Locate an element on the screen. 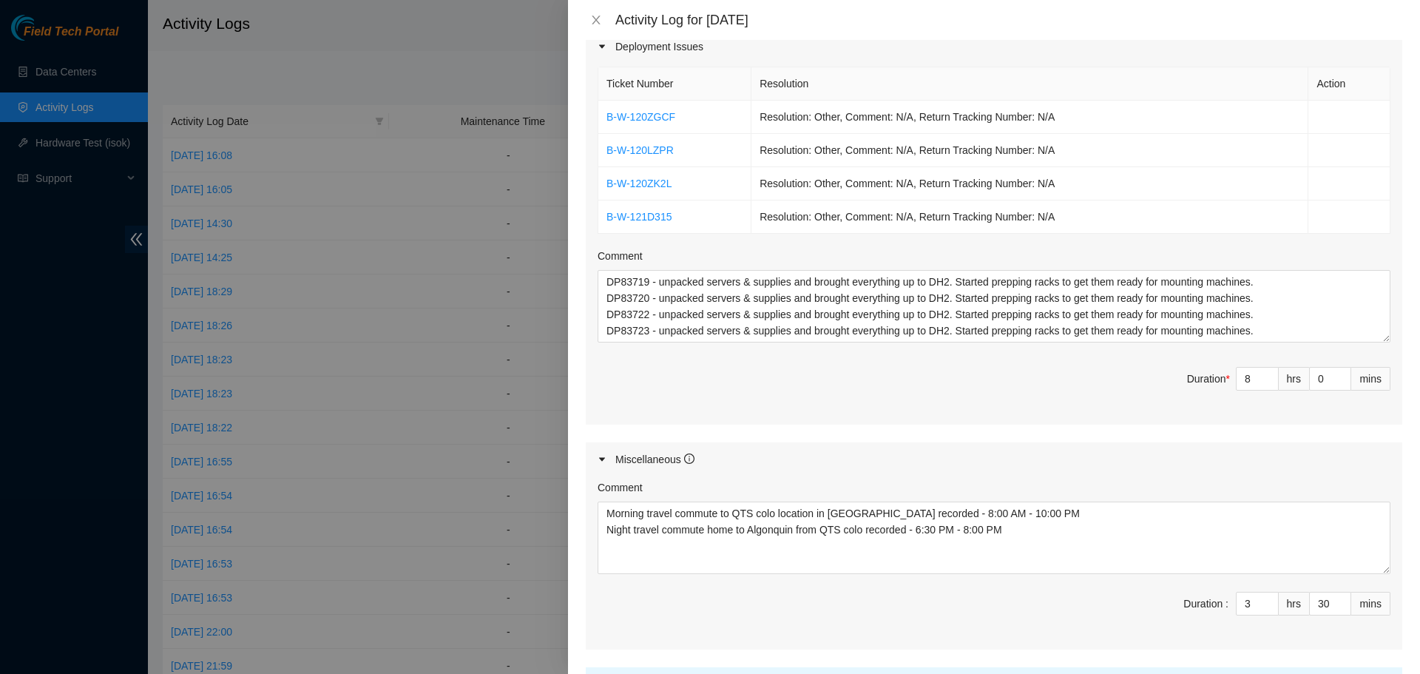  span: close is located at coordinates (596, 20).